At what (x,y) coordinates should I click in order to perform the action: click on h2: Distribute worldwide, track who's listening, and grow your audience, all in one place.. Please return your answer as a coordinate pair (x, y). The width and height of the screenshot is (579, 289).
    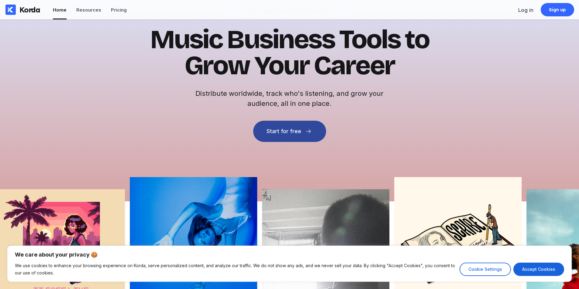
    Looking at the image, I should click on (289, 99).